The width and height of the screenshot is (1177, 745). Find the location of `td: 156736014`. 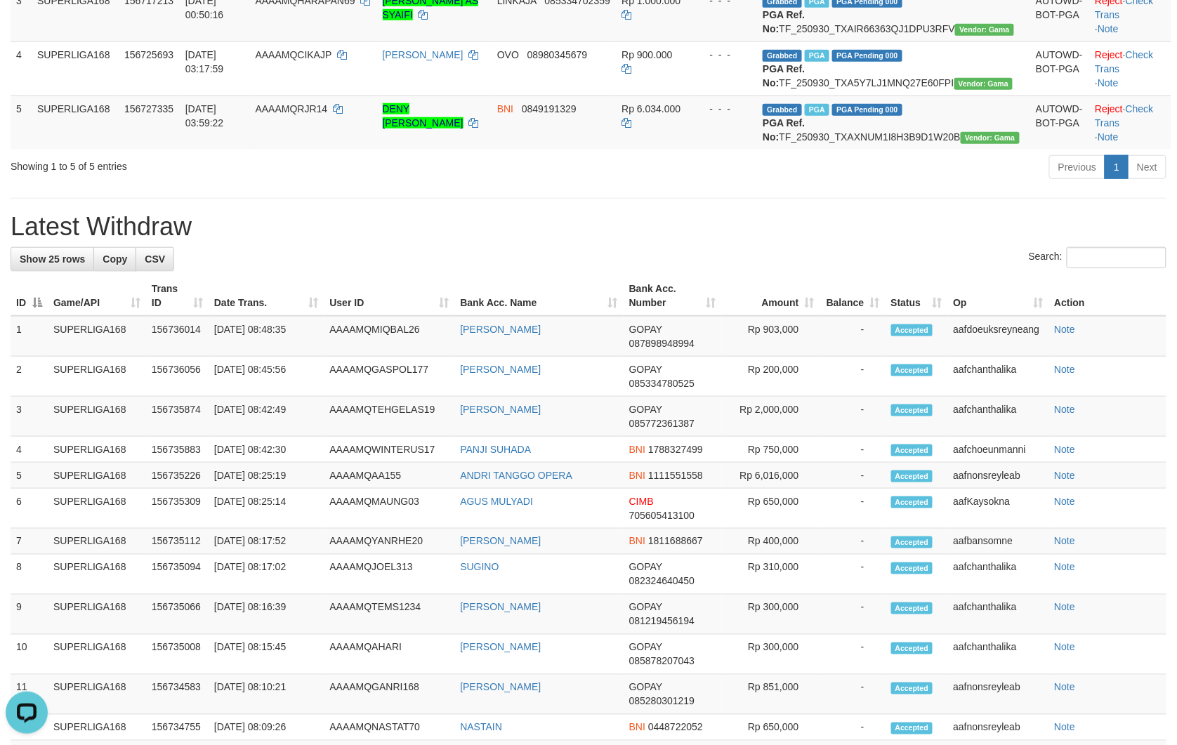

td: 156736014 is located at coordinates (177, 337).